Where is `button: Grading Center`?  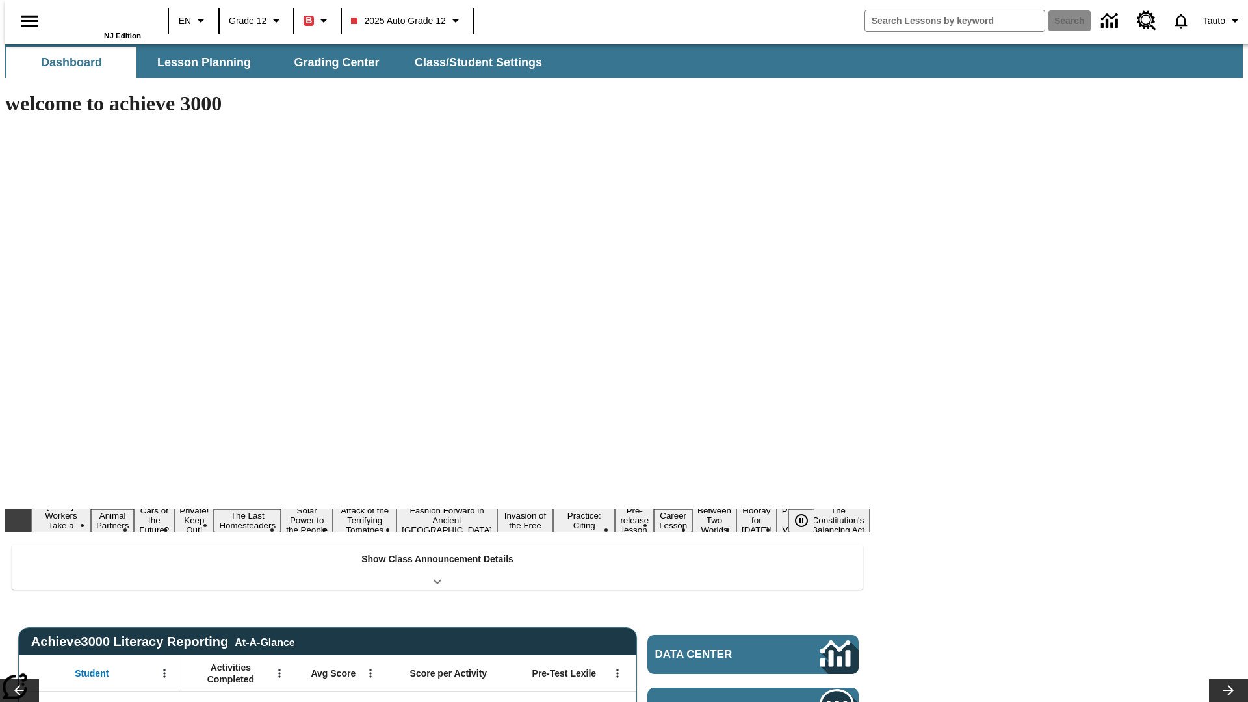
button: Grading Center is located at coordinates (337, 62).